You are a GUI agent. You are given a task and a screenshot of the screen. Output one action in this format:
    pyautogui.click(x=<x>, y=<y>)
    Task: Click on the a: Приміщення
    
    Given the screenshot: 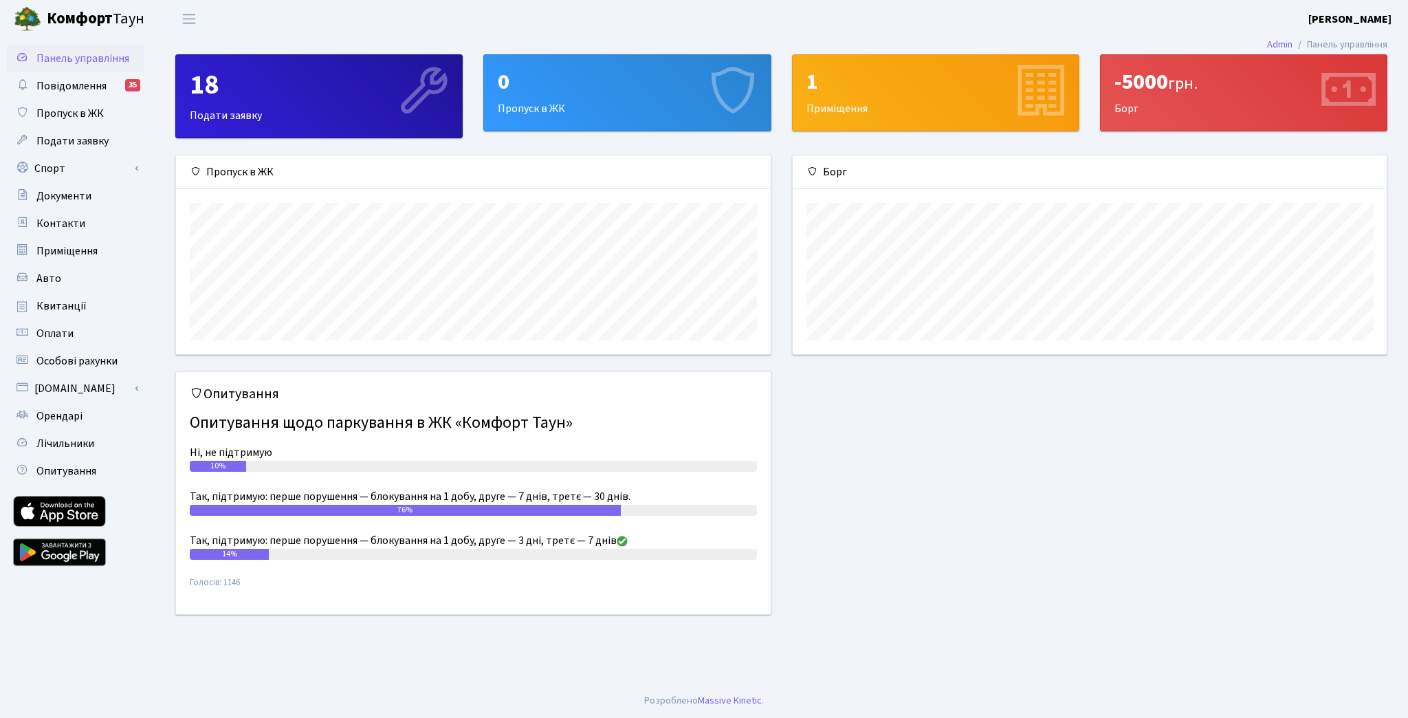 What is the action you would take?
    pyautogui.click(x=76, y=251)
    